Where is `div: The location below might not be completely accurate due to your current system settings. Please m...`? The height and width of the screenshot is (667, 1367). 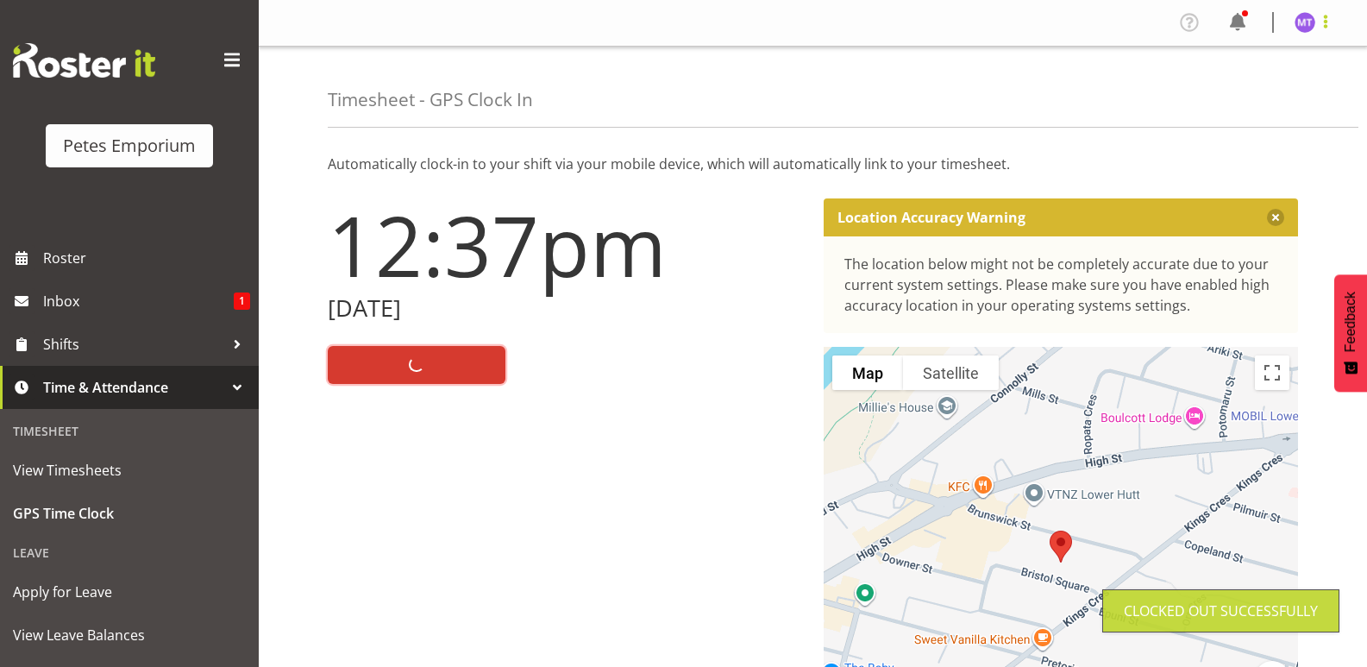 div: The location below might not be completely accurate due to your current system settings. Please m... is located at coordinates (1061, 285).